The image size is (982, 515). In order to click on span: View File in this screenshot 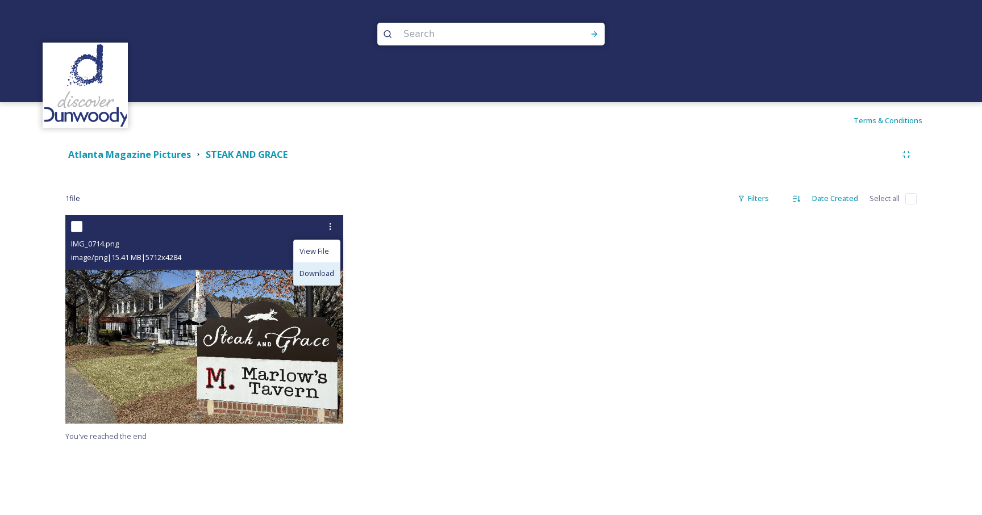, I will do `click(314, 251)`.